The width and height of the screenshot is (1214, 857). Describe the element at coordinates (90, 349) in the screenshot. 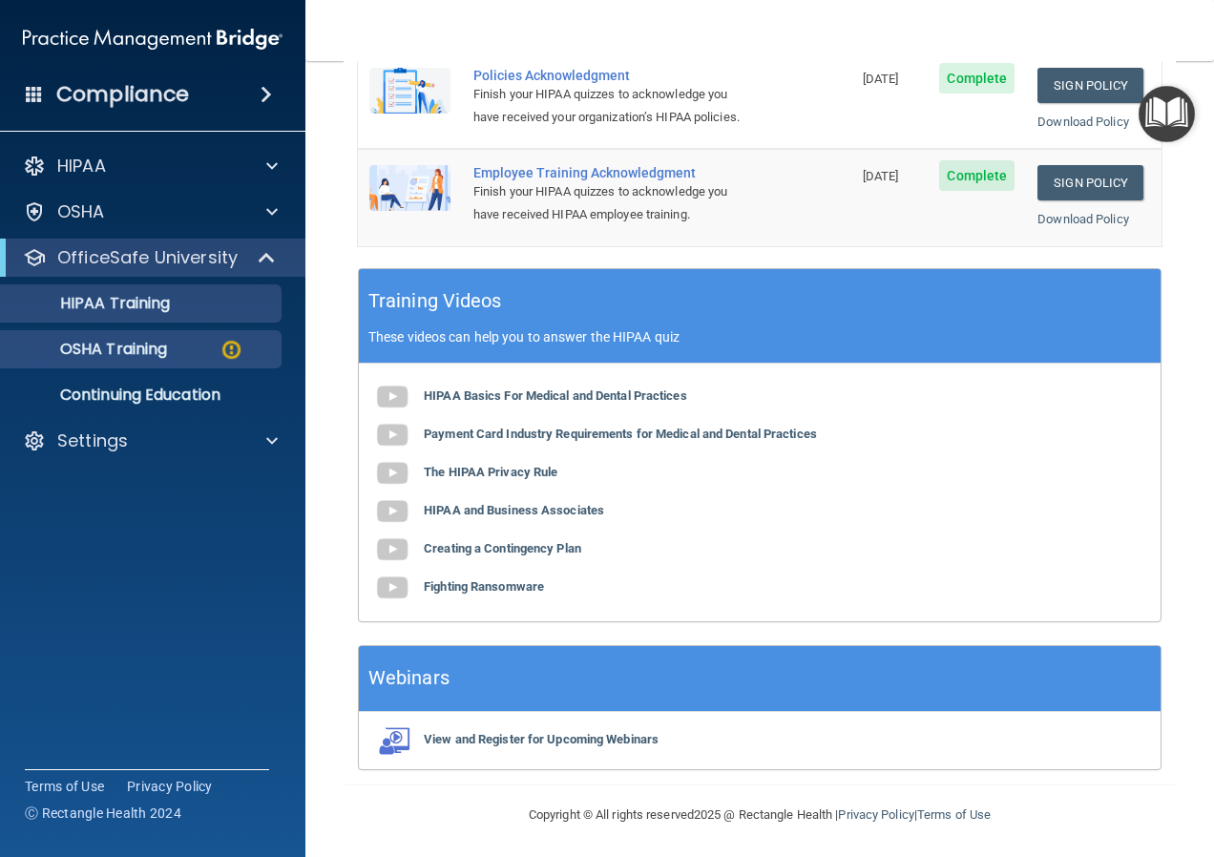

I see `p: OSHA Training` at that location.